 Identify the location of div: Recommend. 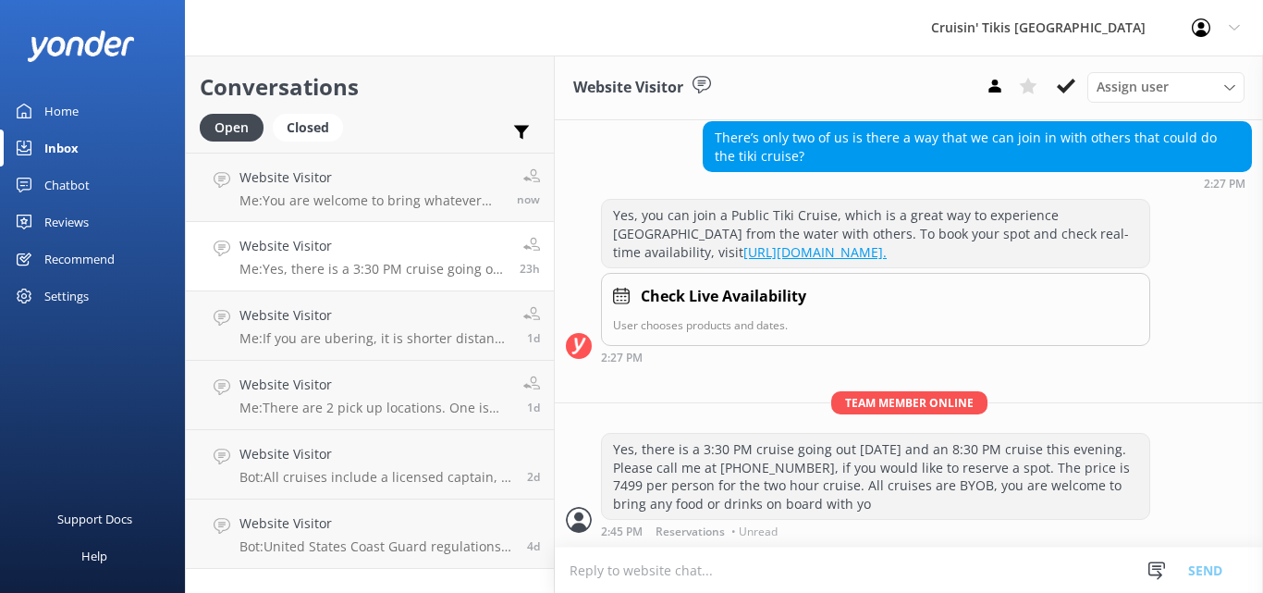
(80, 259).